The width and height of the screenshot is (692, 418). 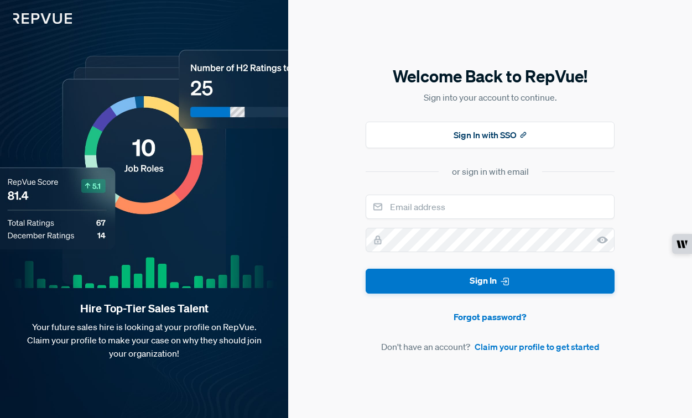 I want to click on input: Email address, so click(x=490, y=207).